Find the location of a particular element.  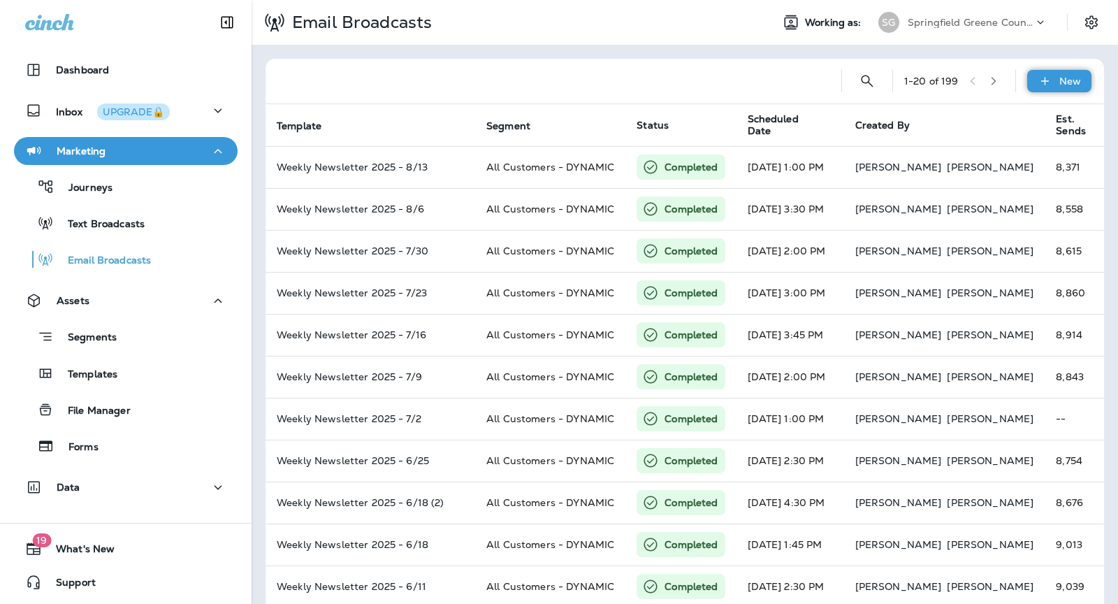

p: Inbox is located at coordinates (113, 110).